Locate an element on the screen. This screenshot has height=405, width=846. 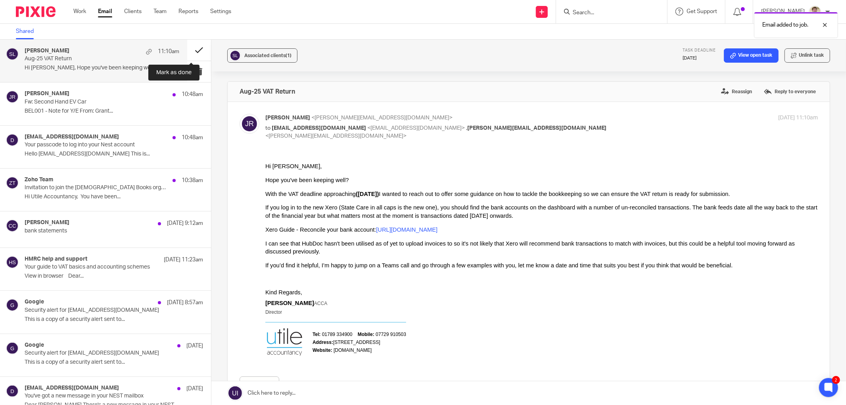
p: Email added to job. is located at coordinates (785, 25).